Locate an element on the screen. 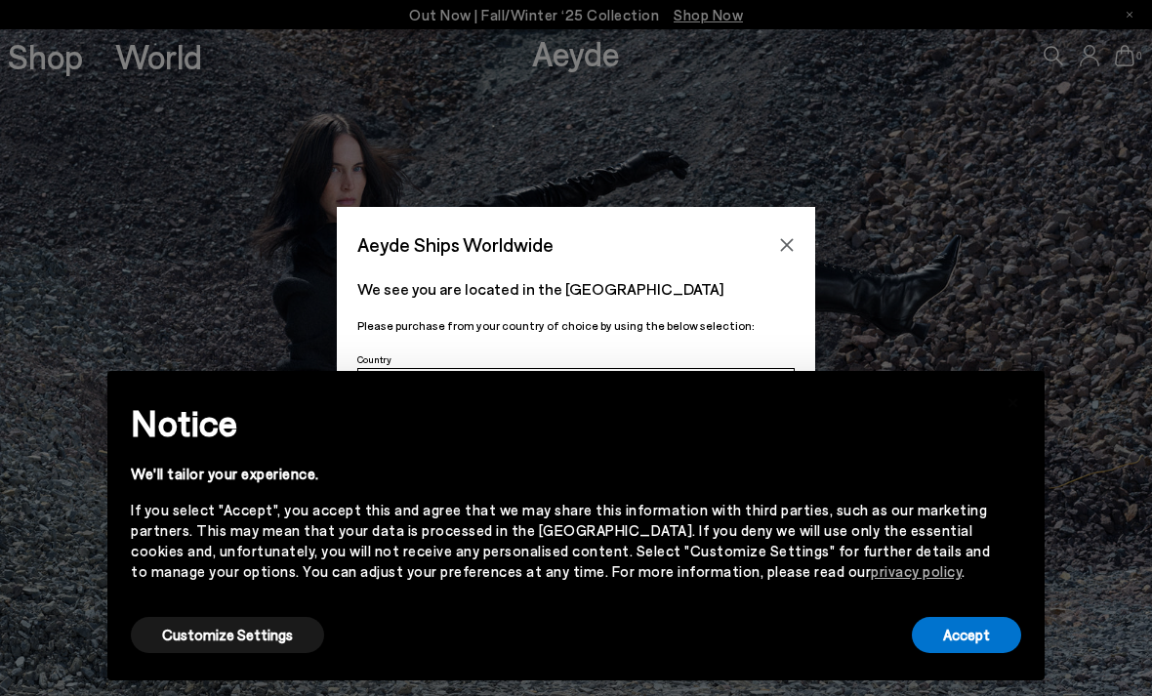  button: Close is located at coordinates (787, 245).